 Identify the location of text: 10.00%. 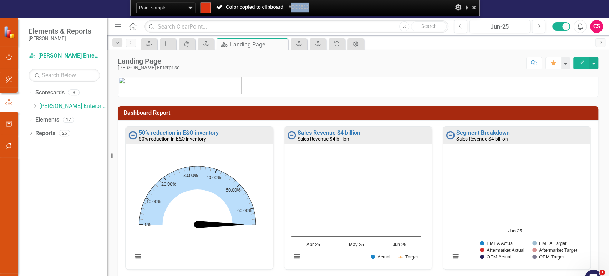
(154, 201).